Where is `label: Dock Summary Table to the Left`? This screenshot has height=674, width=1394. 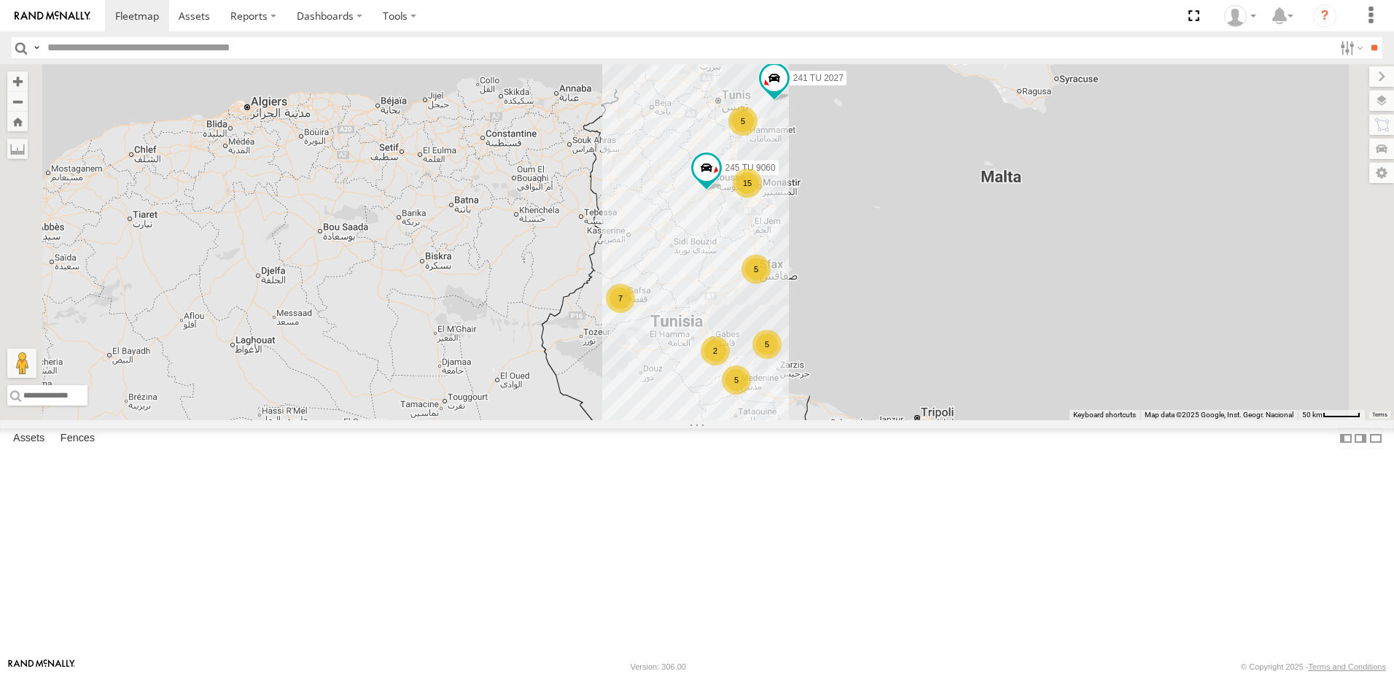
label: Dock Summary Table to the Left is located at coordinates (1346, 438).